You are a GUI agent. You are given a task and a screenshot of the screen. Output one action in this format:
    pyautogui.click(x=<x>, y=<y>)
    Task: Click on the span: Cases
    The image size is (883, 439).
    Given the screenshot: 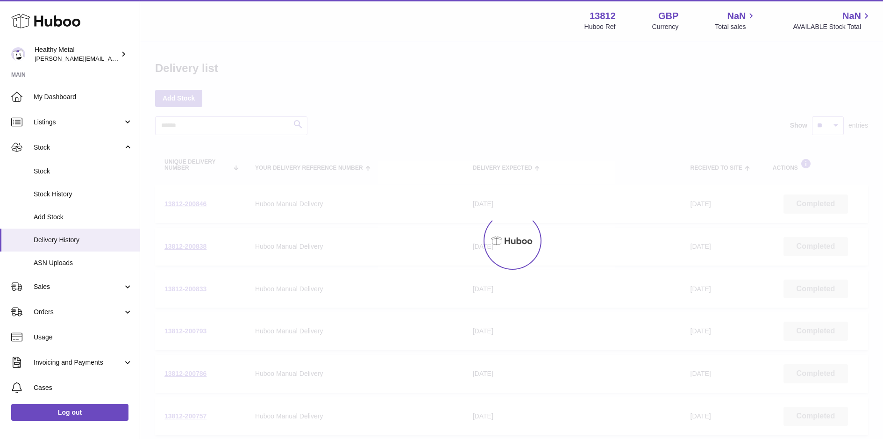 What is the action you would take?
    pyautogui.click(x=83, y=387)
    